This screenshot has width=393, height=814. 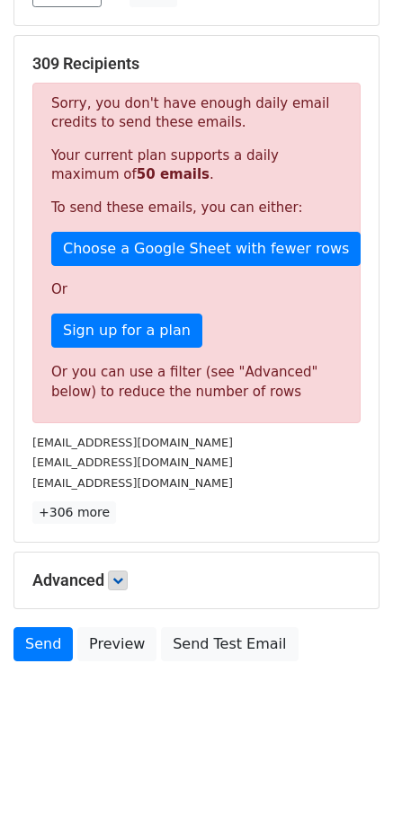 I want to click on a: Choose a Google Sheet with fewer rows, so click(x=206, y=249).